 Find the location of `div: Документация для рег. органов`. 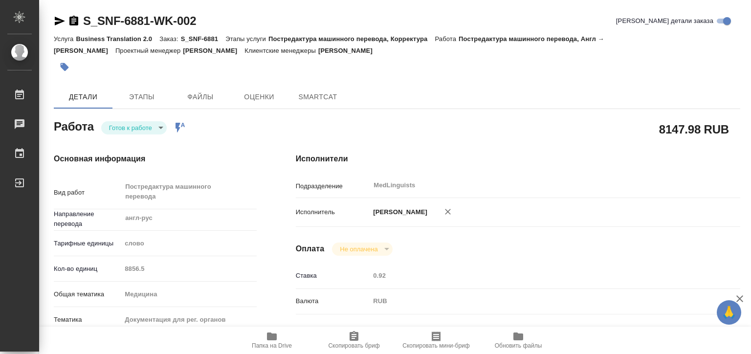

div: Документация для рег. органов is located at coordinates (189, 320).